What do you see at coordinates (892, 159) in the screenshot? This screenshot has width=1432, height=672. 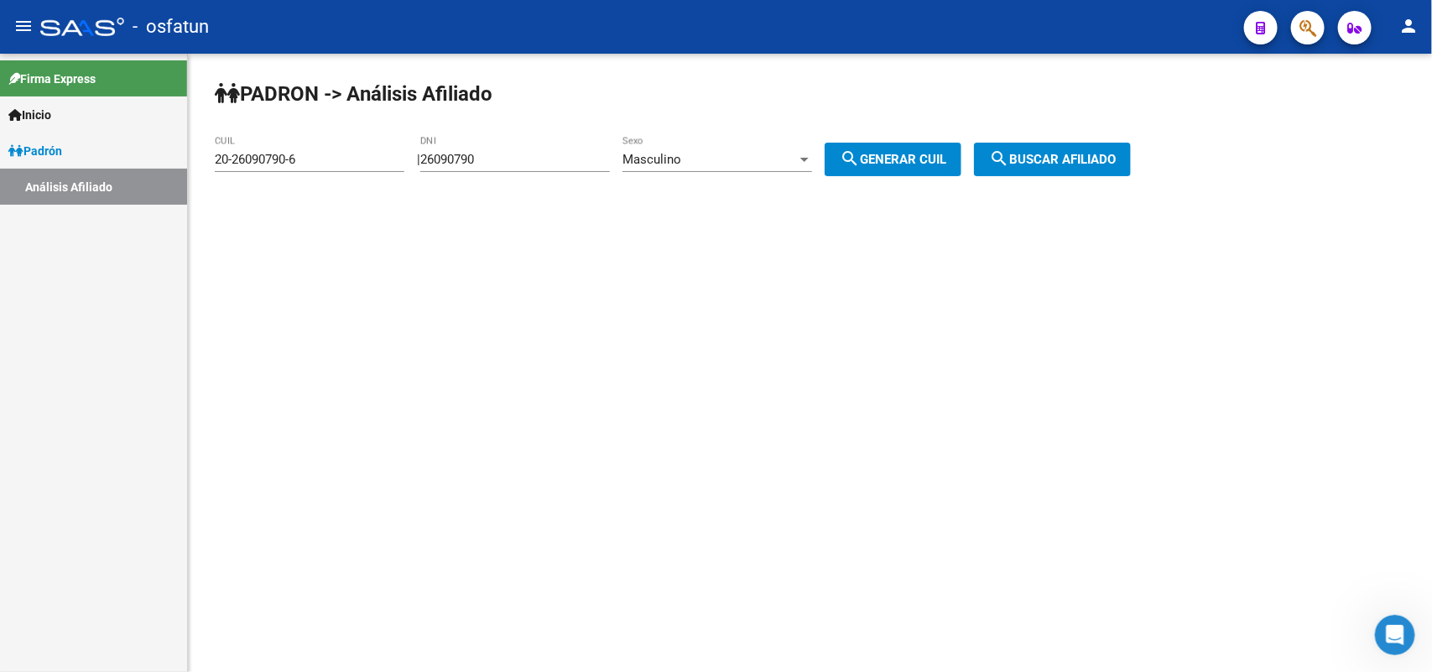 I see `span: Generar CUIL` at bounding box center [892, 159].